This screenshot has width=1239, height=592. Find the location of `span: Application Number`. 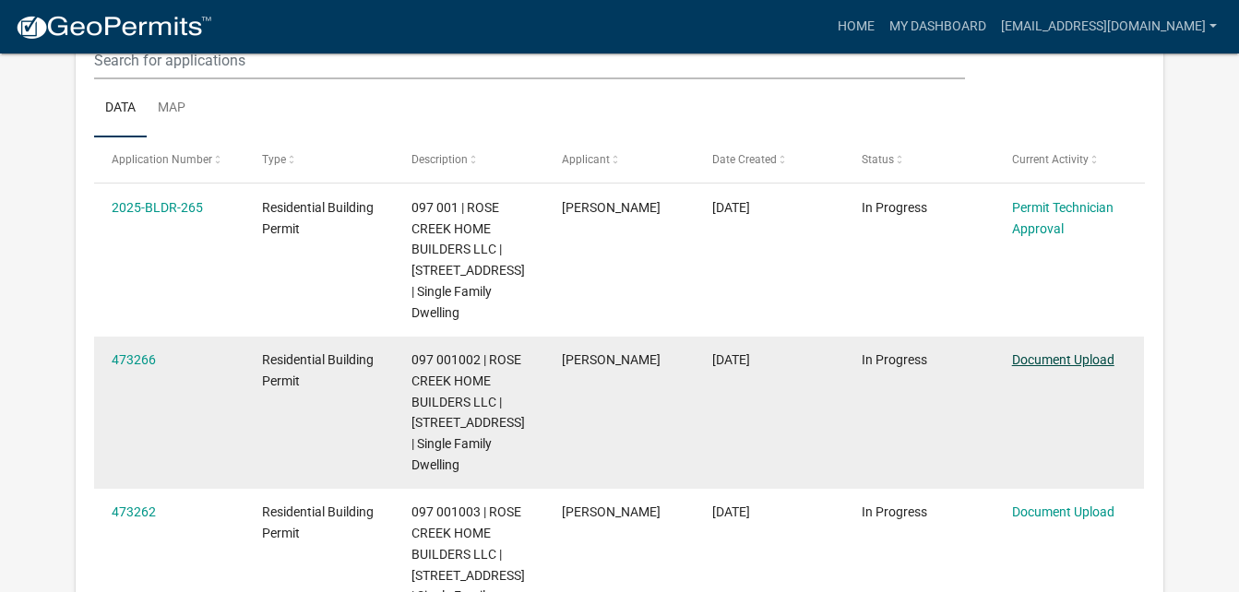

span: Application Number is located at coordinates (161, 160).